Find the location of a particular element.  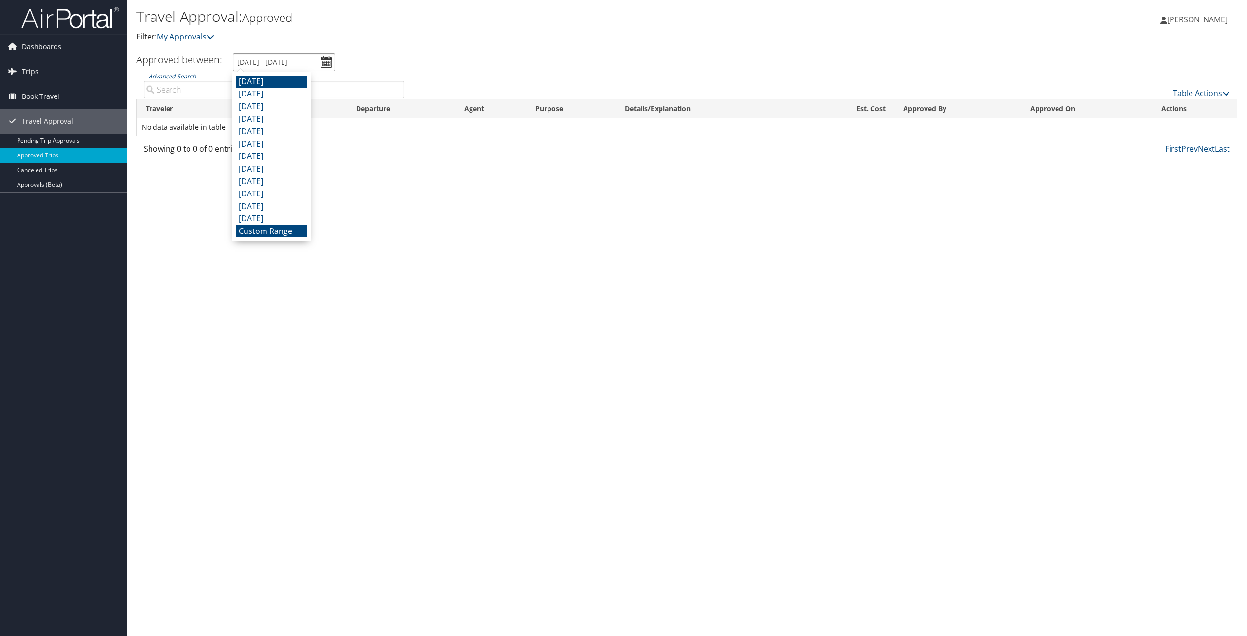

th: Approved On: activate to sort column ascending is located at coordinates (1087, 109).